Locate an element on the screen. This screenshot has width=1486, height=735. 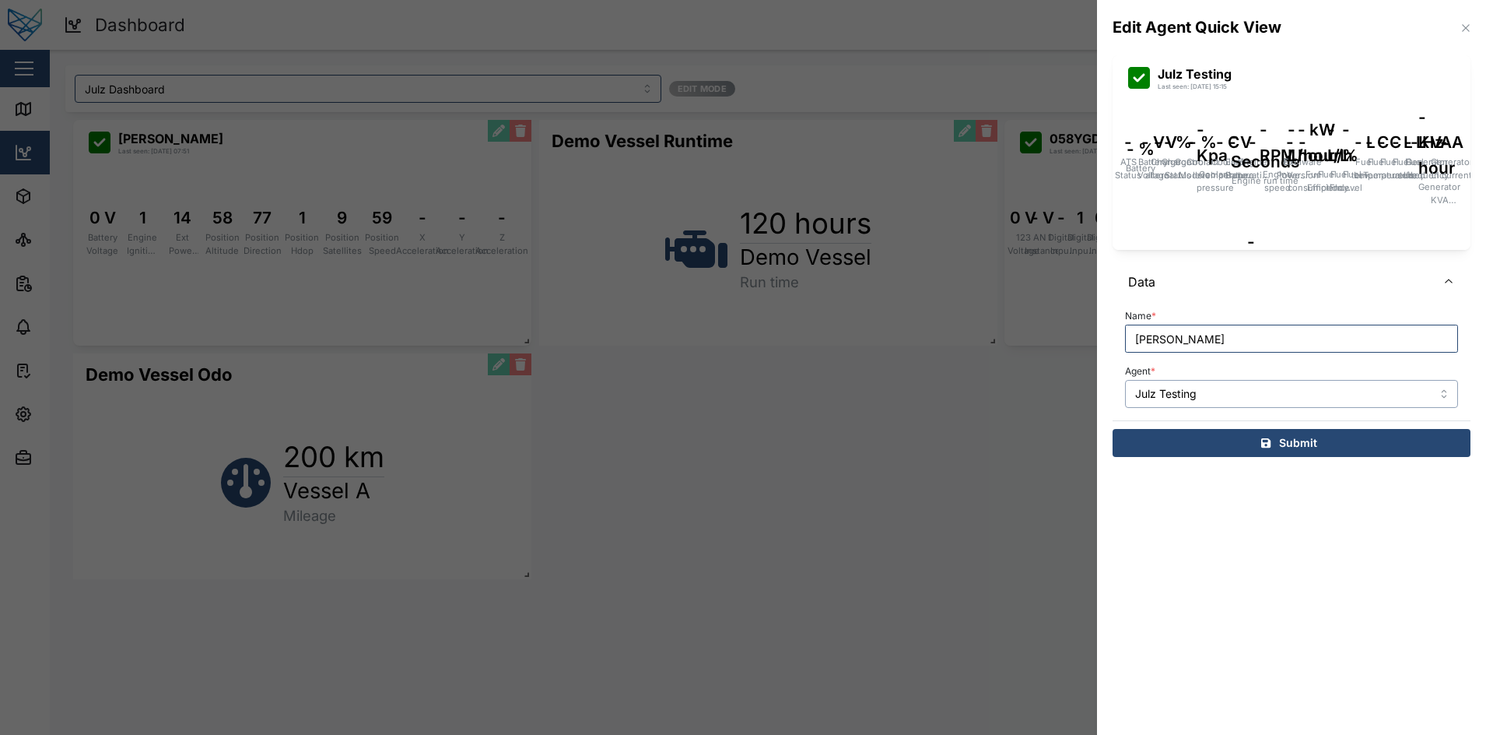
button: Submit is located at coordinates (1292, 443).